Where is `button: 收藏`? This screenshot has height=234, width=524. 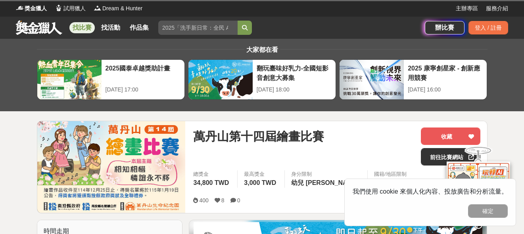 button: 收藏 is located at coordinates (451, 136).